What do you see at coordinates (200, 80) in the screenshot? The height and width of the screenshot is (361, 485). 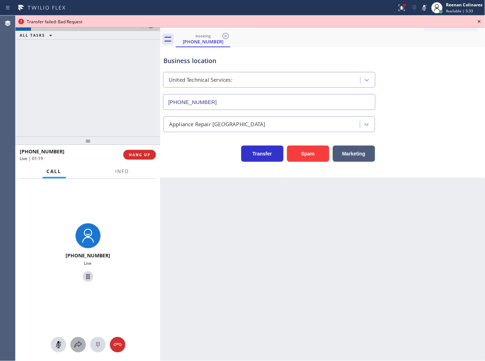 I see `div: United Technical Services:` at bounding box center [200, 80].